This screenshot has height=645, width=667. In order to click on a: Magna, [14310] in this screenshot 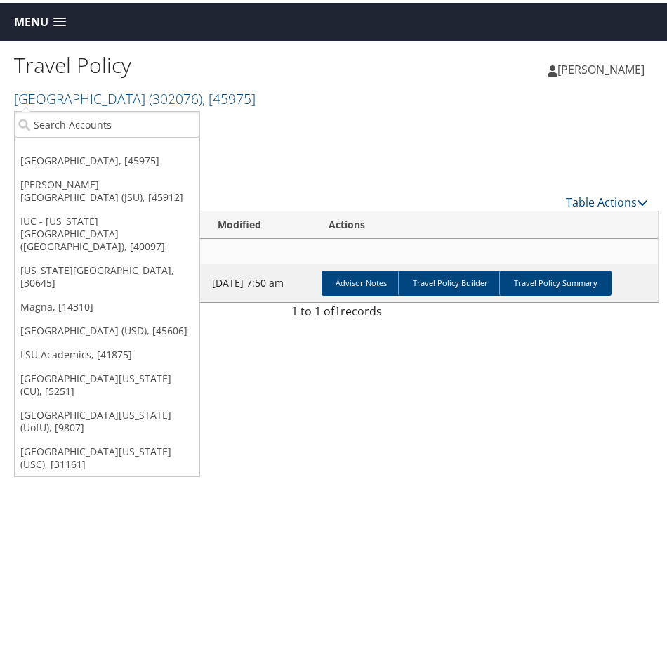, I will do `click(107, 304)`.